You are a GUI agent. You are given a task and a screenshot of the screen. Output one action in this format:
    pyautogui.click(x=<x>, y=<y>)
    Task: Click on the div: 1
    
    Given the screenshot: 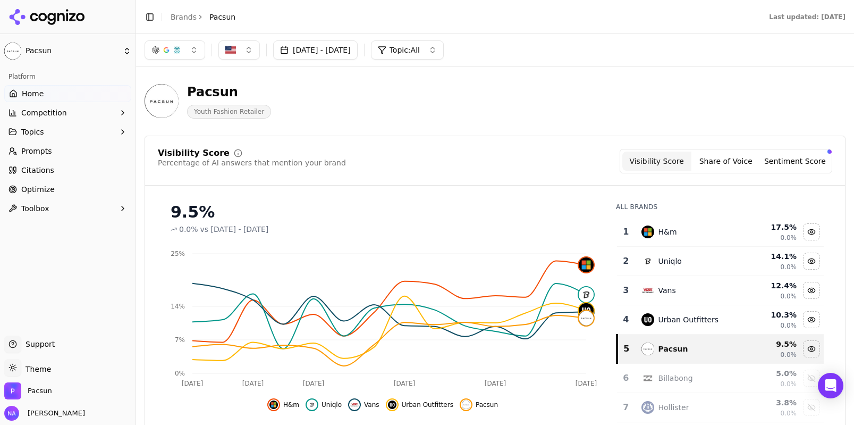 What is the action you would take?
    pyautogui.click(x=626, y=232)
    